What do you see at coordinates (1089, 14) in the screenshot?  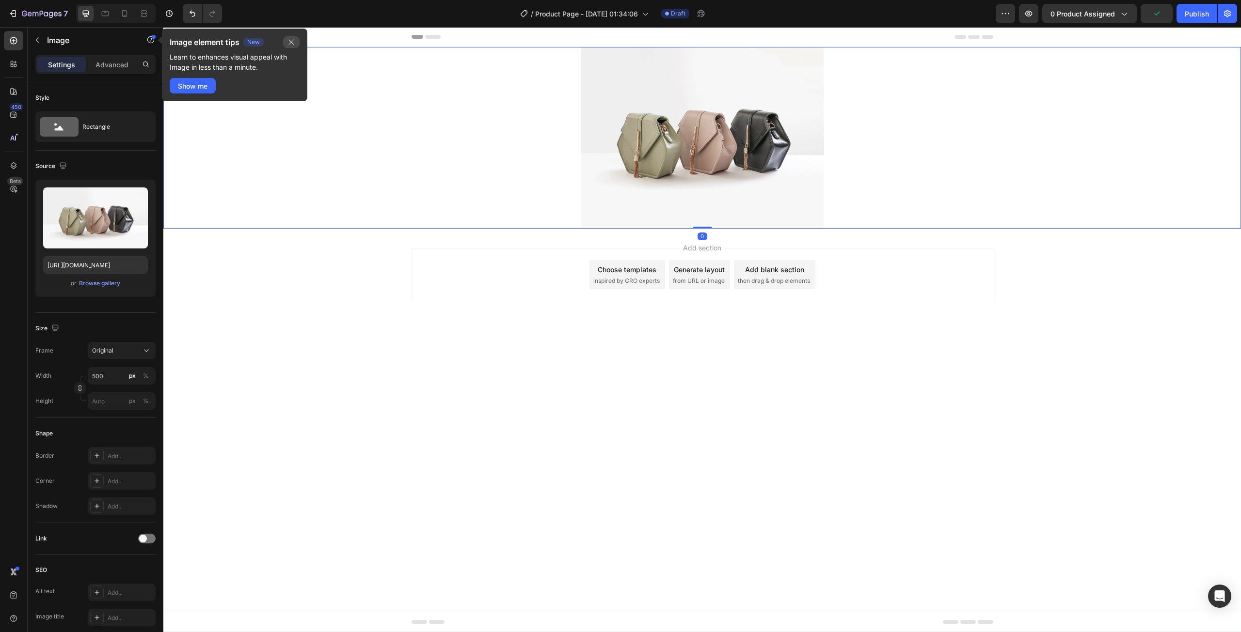 I see `button: 0 product assigned` at bounding box center [1089, 14].